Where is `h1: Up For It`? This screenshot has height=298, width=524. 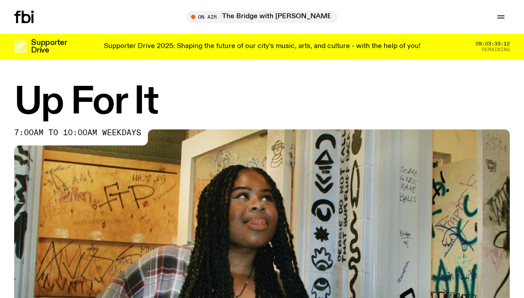 h1: Up For It is located at coordinates (262, 102).